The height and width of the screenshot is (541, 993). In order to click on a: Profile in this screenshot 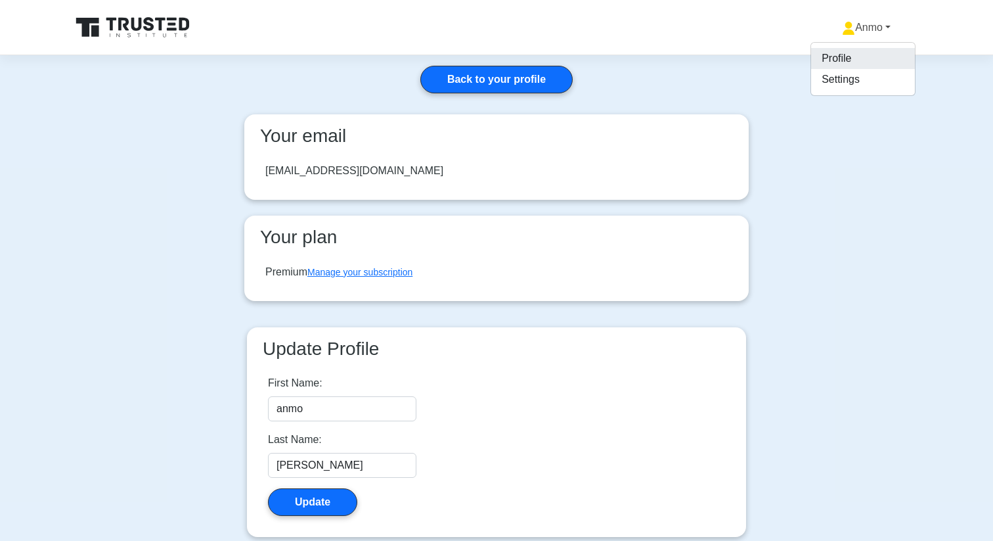, I will do `click(863, 58)`.